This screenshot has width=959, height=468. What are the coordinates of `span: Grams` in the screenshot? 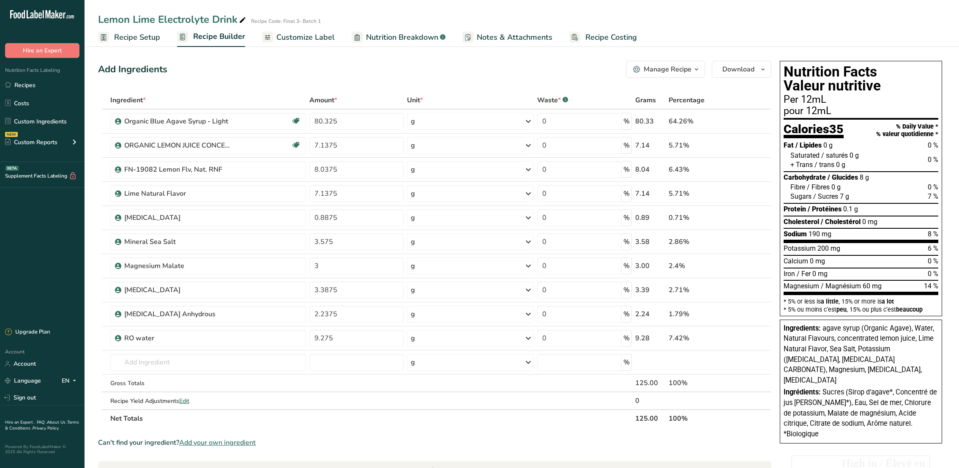 It's located at (645, 100).